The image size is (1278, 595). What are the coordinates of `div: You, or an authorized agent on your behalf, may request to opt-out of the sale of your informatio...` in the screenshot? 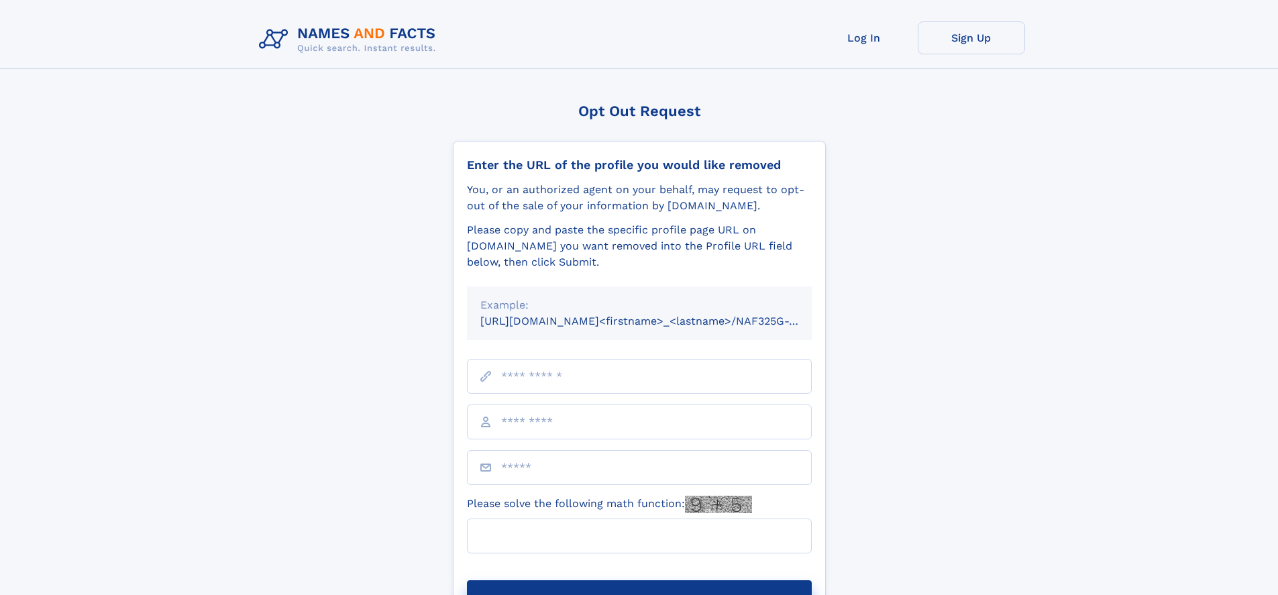 It's located at (639, 198).